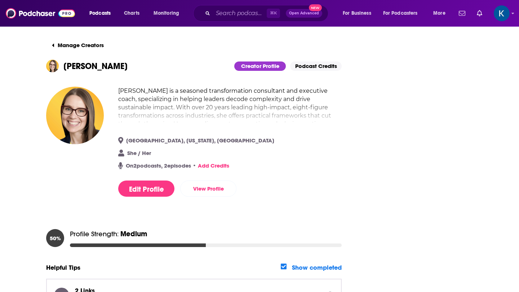 The width and height of the screenshot is (519, 292). Describe the element at coordinates (501, 13) in the screenshot. I see `img: User Profile` at that location.